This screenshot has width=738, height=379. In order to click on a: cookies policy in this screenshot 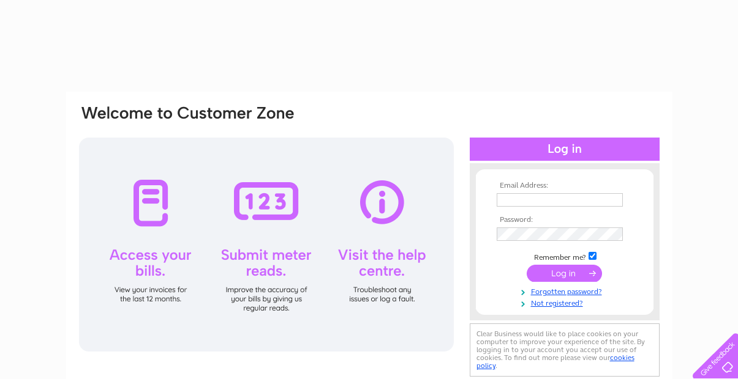, I will do `click(555, 362)`.